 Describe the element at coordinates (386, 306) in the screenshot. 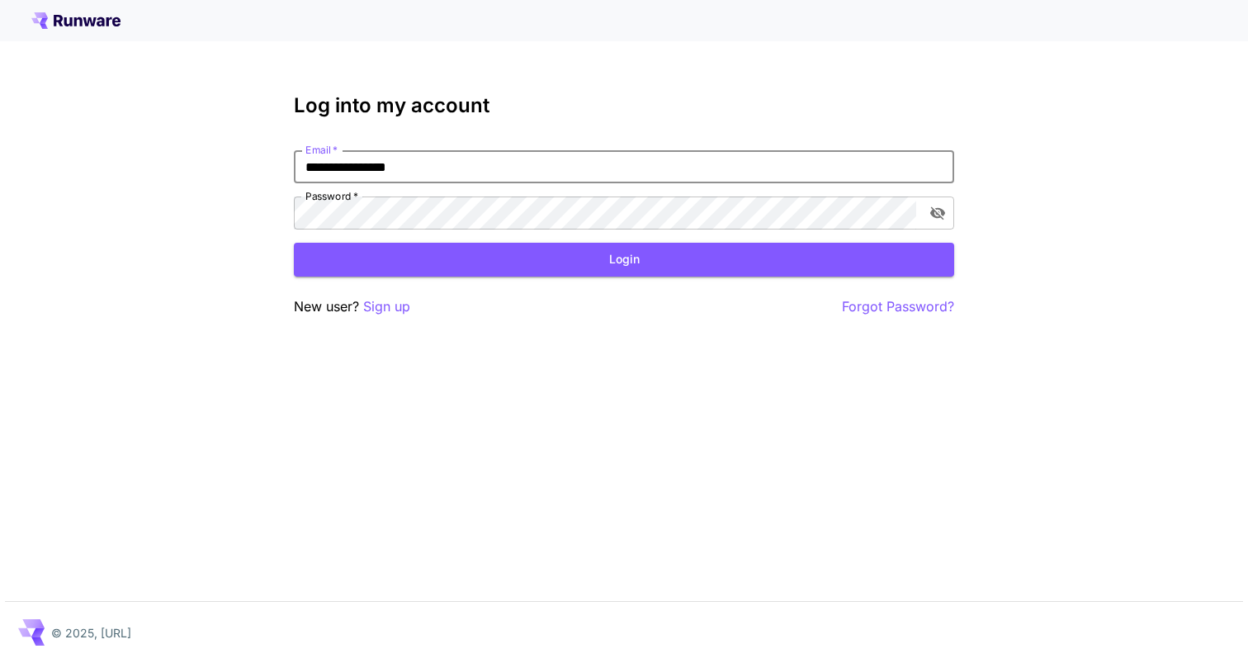

I see `p: Sign up` at that location.